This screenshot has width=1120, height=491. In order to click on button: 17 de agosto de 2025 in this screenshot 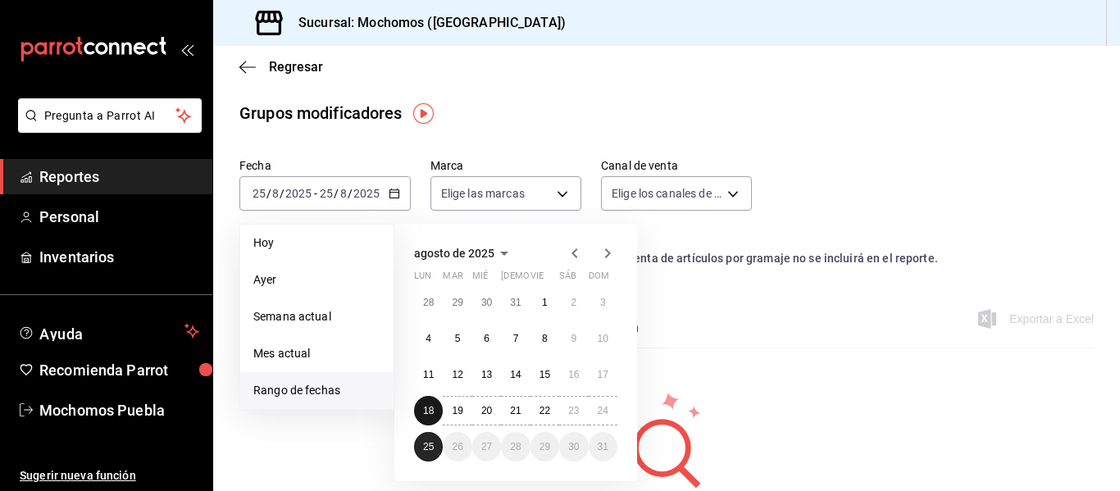, I will do `click(603, 375)`.